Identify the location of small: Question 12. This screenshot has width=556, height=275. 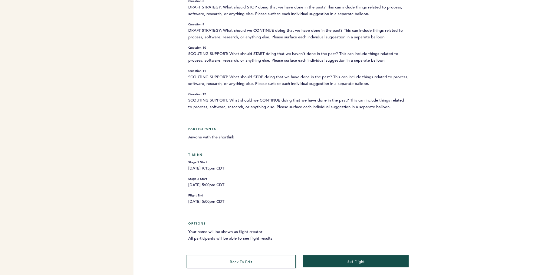
(298, 94).